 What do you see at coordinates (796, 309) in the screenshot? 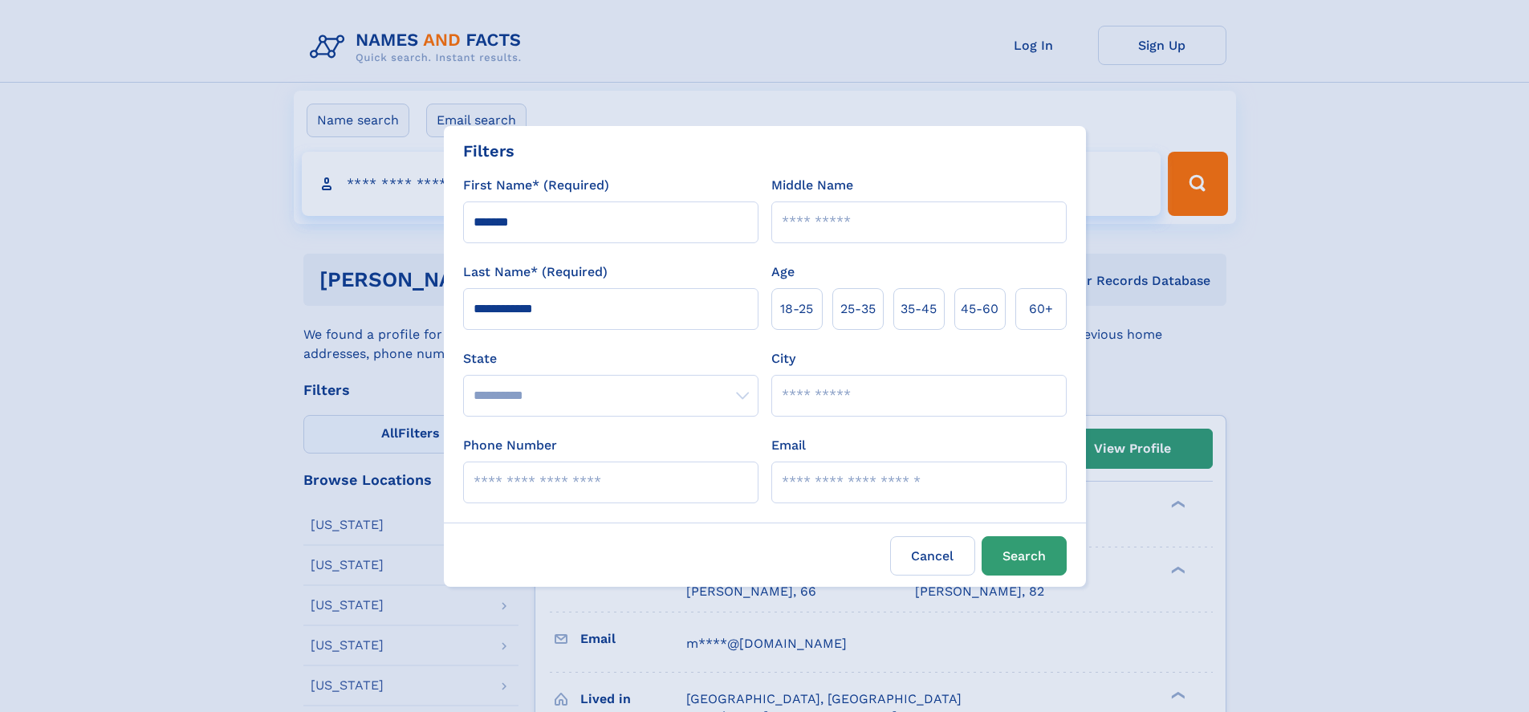
I see `span: 18‑25` at bounding box center [796, 309].